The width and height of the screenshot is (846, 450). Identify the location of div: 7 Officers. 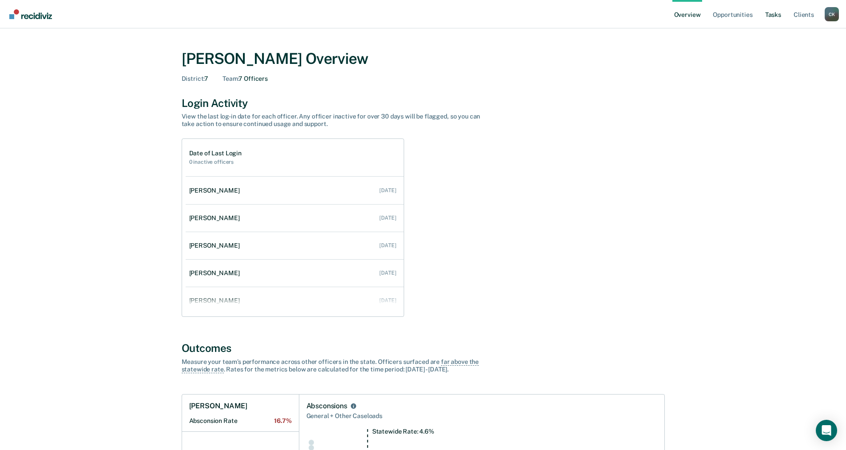
(245, 79).